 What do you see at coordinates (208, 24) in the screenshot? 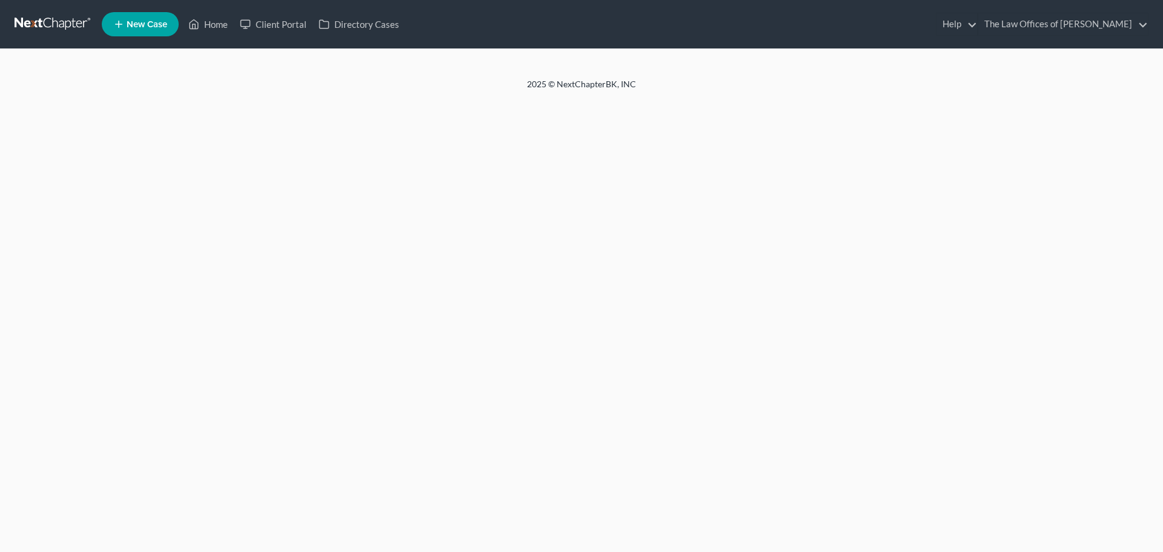
I see `a: Home` at bounding box center [208, 24].